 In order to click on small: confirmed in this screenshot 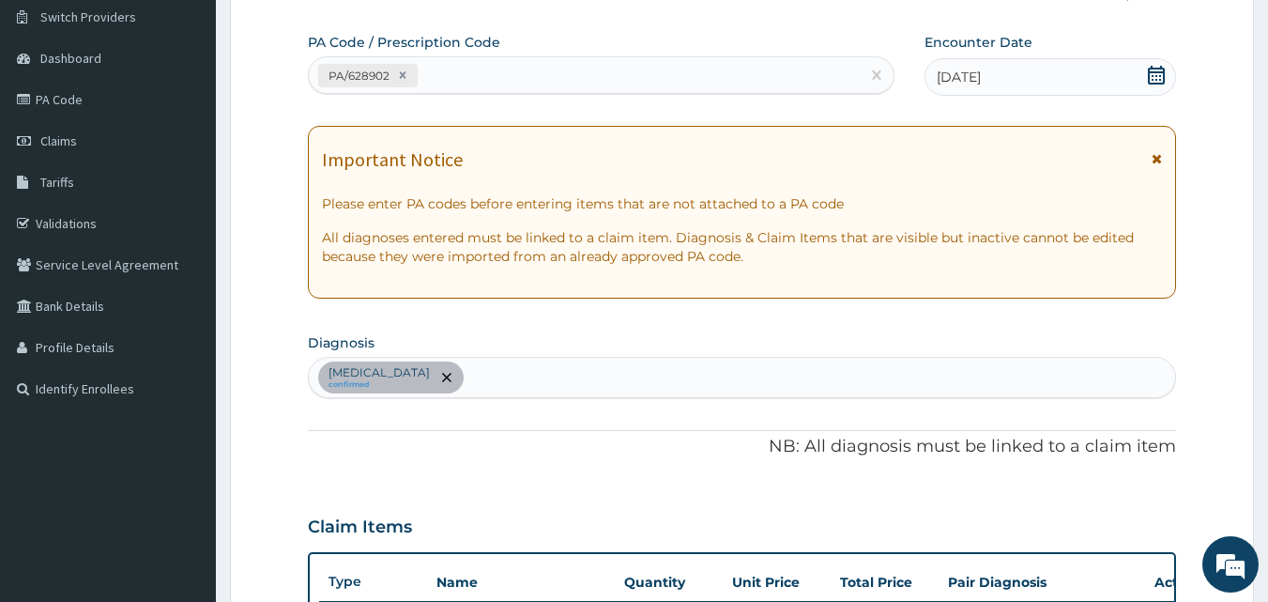, I will do `click(379, 385)`.